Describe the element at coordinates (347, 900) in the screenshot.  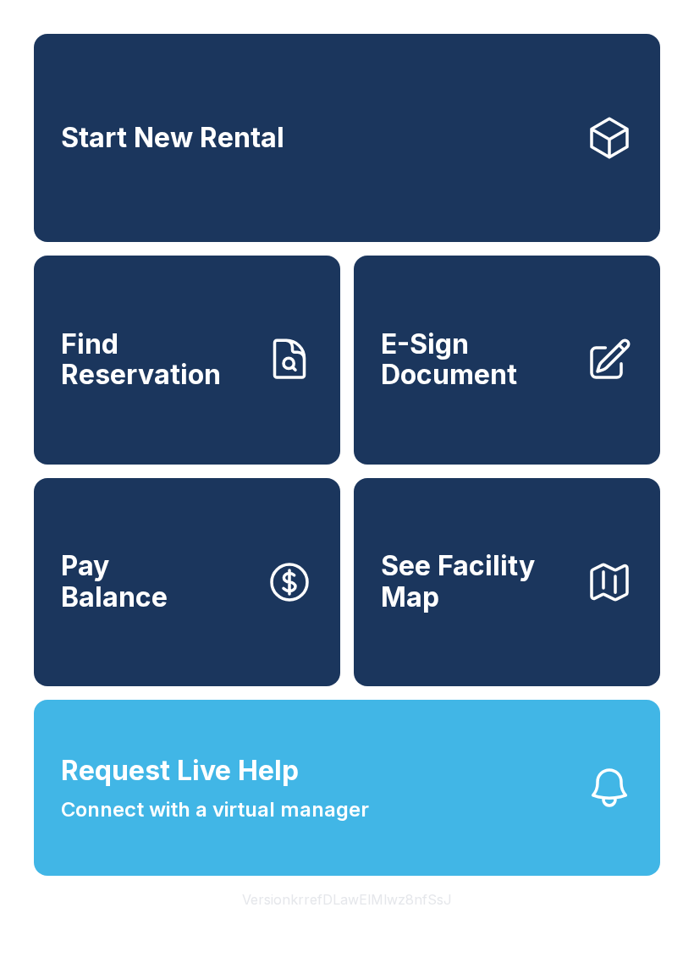
I see `button: VersionkrrefDLawElMlwz8nfSsJ` at that location.